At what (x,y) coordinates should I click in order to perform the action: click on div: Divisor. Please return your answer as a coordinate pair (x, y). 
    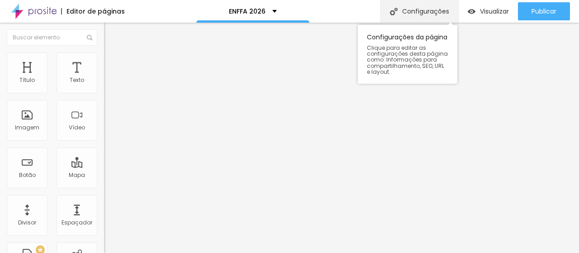
    Looking at the image, I should click on (27, 223).